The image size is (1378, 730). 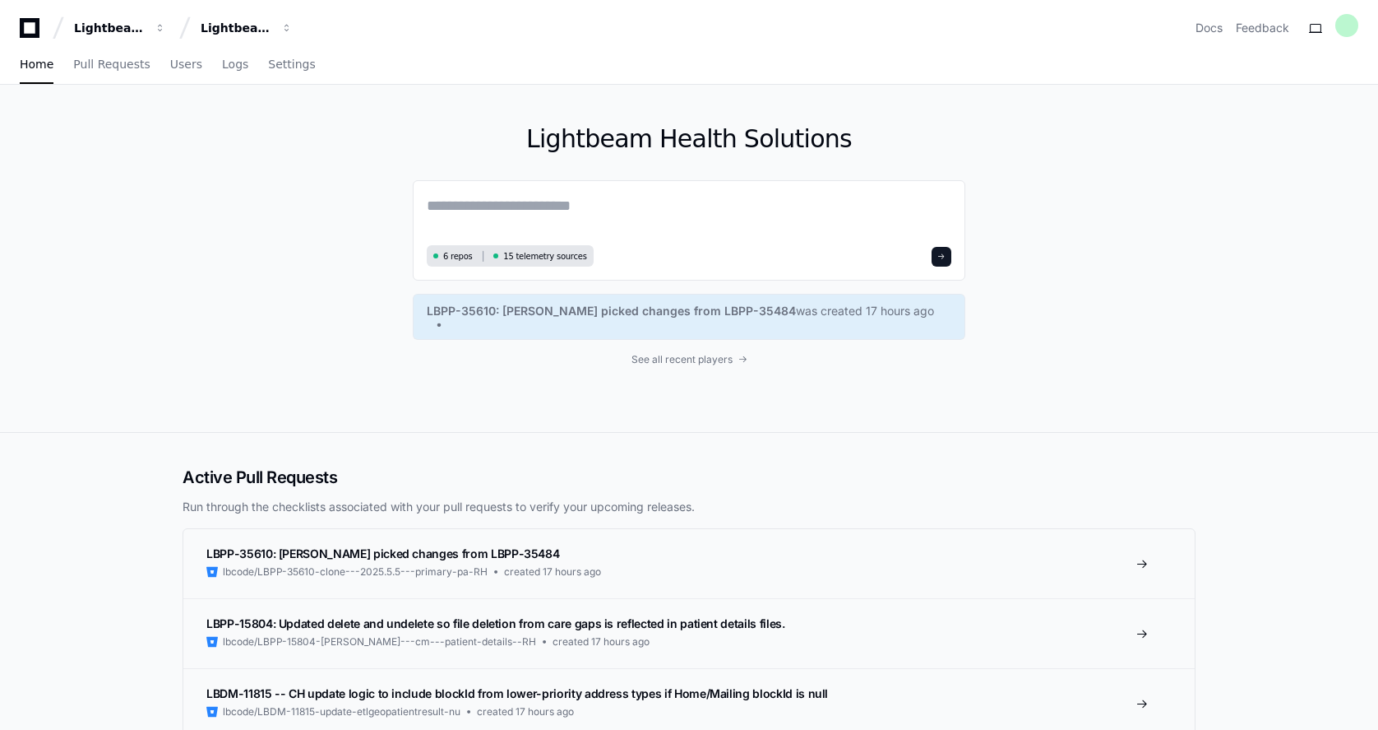 What do you see at coordinates (36, 65) in the screenshot?
I see `a: Home` at bounding box center [36, 65].